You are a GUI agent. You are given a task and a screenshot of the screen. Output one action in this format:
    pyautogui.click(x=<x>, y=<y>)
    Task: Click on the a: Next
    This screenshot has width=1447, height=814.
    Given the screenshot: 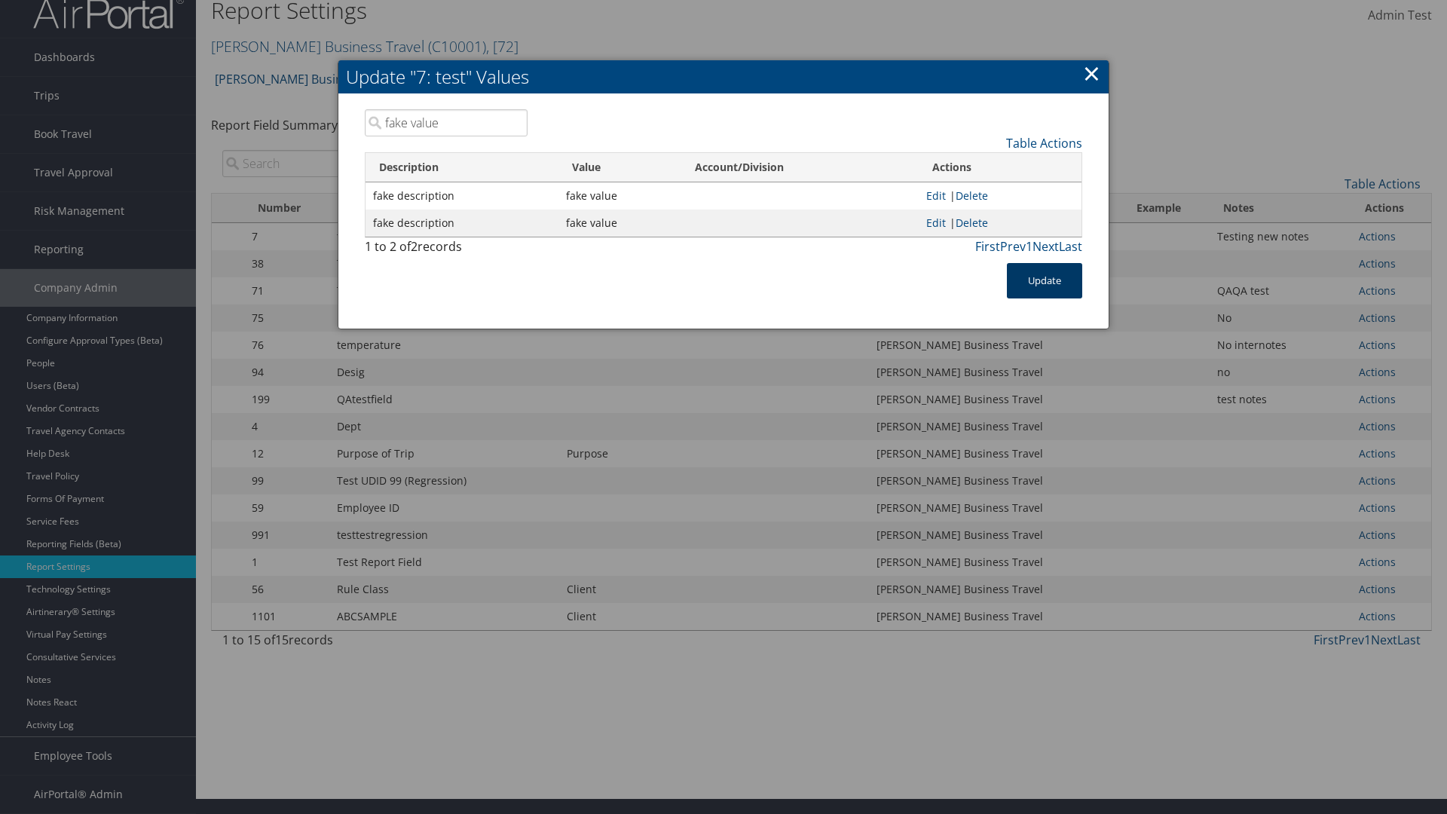 What is the action you would take?
    pyautogui.click(x=1045, y=246)
    